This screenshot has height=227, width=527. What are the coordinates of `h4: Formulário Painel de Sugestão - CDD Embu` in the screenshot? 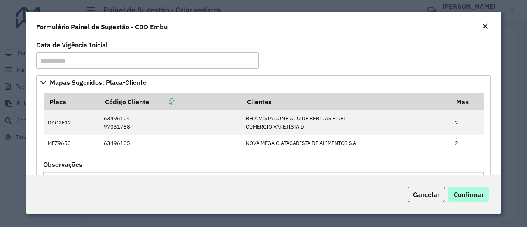 It's located at (102, 27).